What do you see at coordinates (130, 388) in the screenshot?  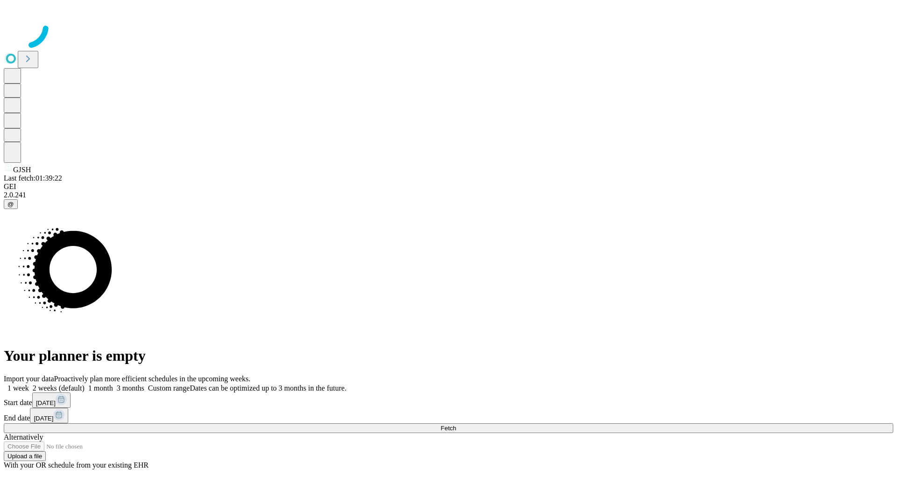 I see `span: 3 months` at bounding box center [130, 388].